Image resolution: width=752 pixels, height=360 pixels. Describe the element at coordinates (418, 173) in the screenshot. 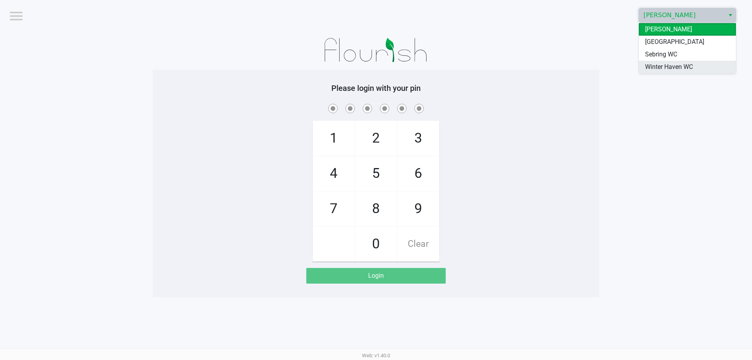

I see `span: 6` at that location.